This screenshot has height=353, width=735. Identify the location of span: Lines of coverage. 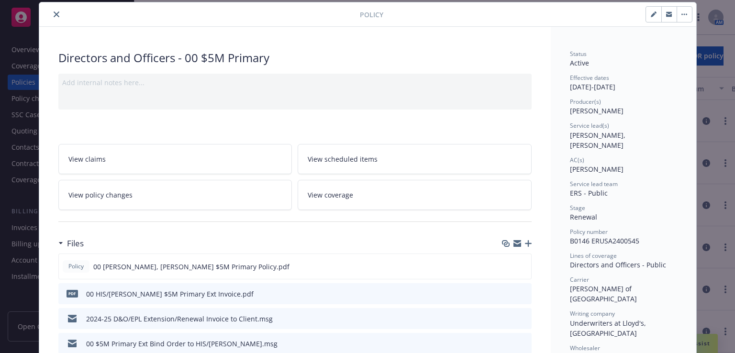
(593, 256).